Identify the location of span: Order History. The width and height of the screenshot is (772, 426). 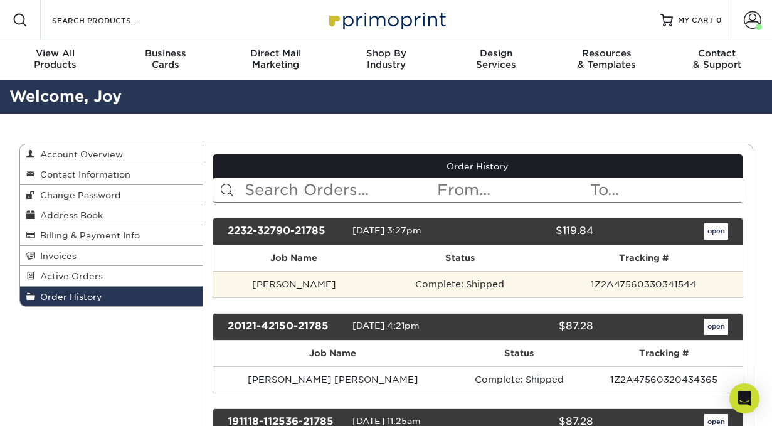
(68, 296).